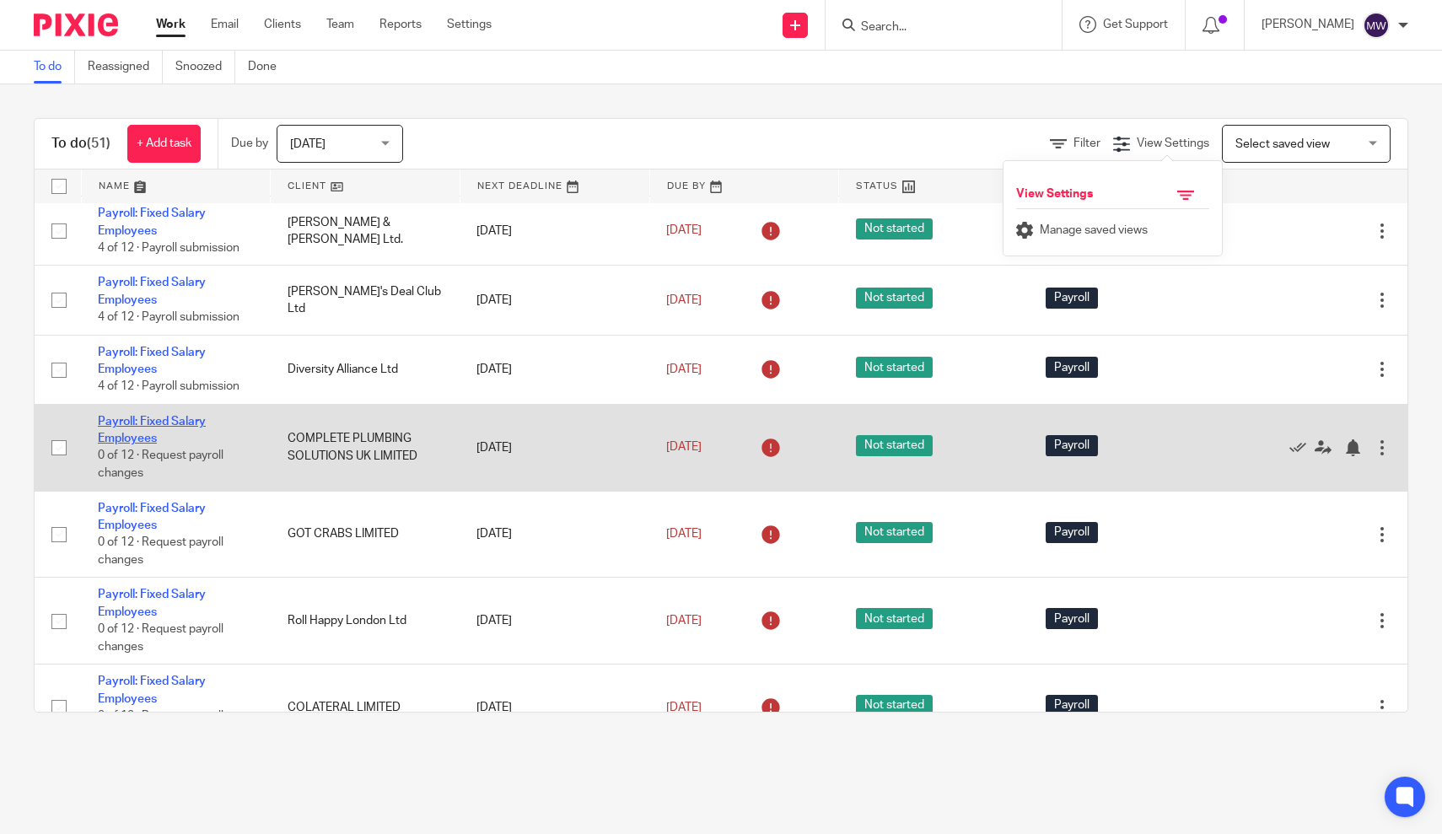 The image size is (1442, 834). I want to click on span: (51), so click(99, 143).